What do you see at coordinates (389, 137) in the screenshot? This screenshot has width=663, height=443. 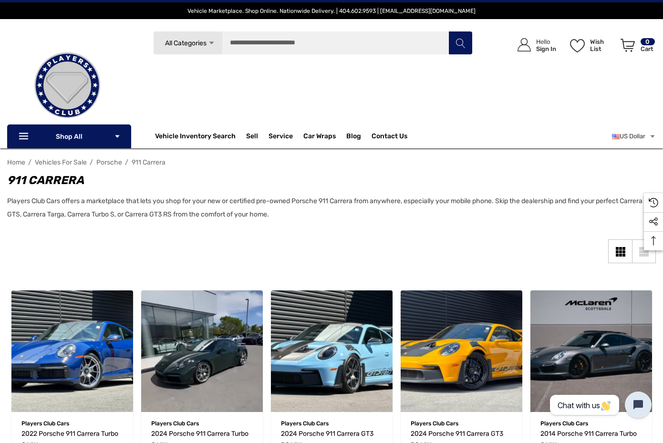 I see `span: Contact Us` at bounding box center [389, 137].